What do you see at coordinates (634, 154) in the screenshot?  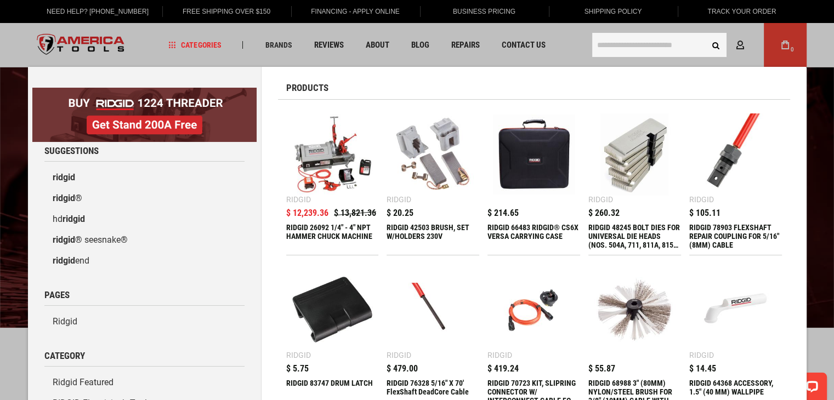 I see `img: RIDGID 48245 BOLT DIES FOR UNIVERSAL DIE HEADS (NOS. 504A, 711, 811A, 815A, 816, 817 AND 911 DIE ...` at bounding box center [634, 154].